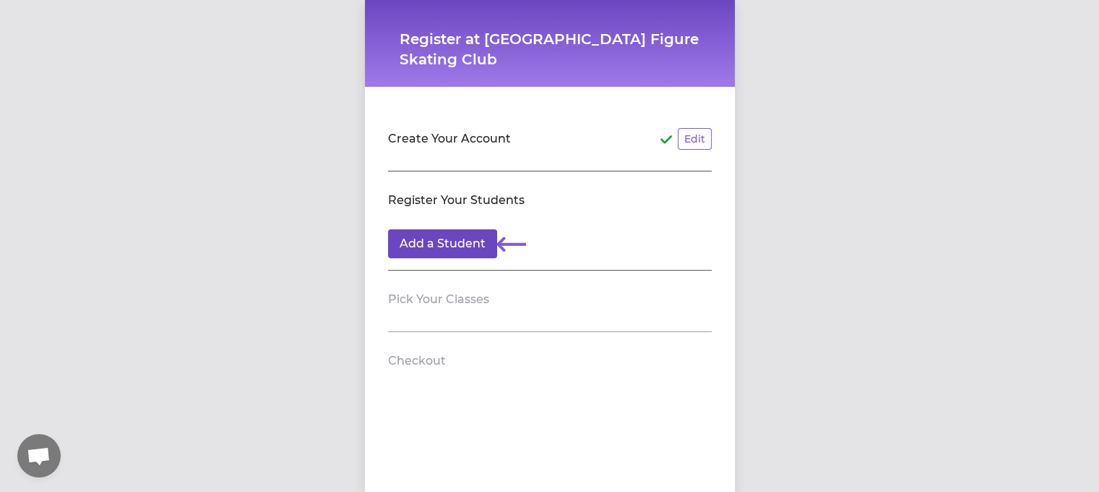 This screenshot has height=492, width=1099. I want to click on h2: Register Your Students, so click(456, 200).